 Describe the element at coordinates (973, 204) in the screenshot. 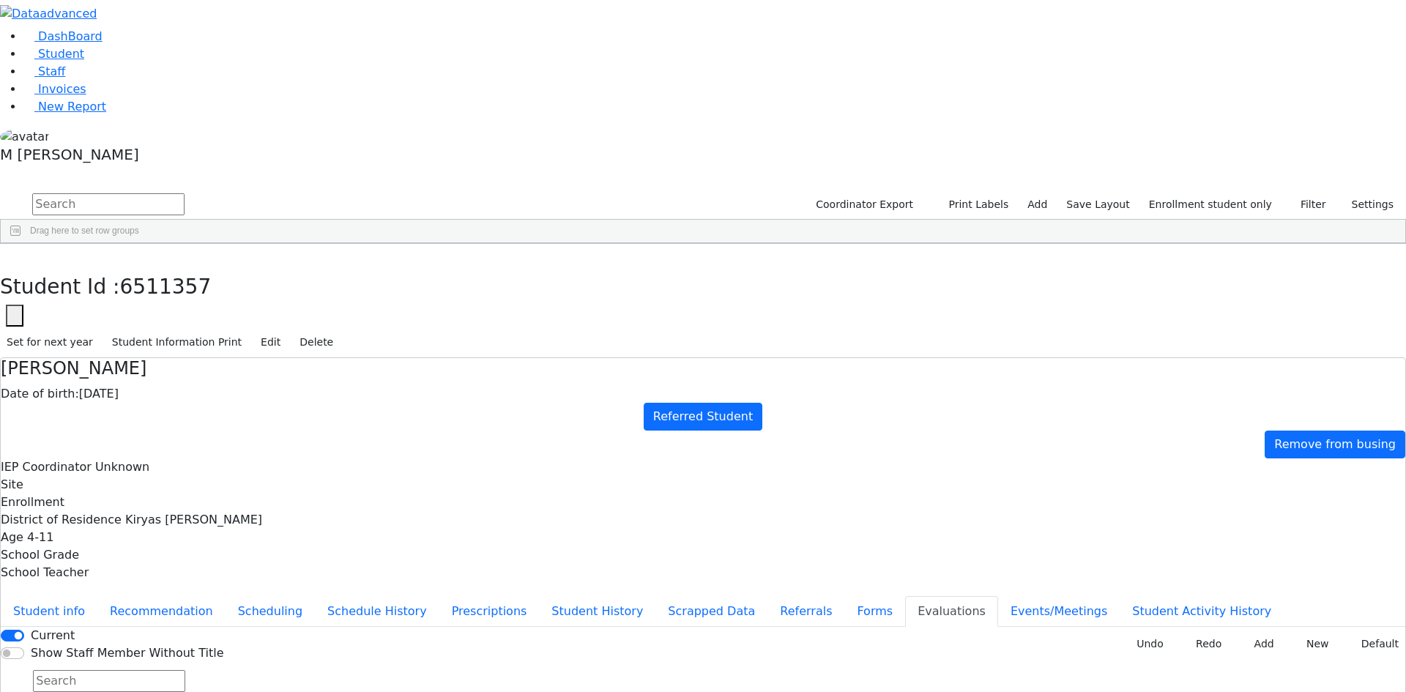

I see `button: Print Labels` at that location.